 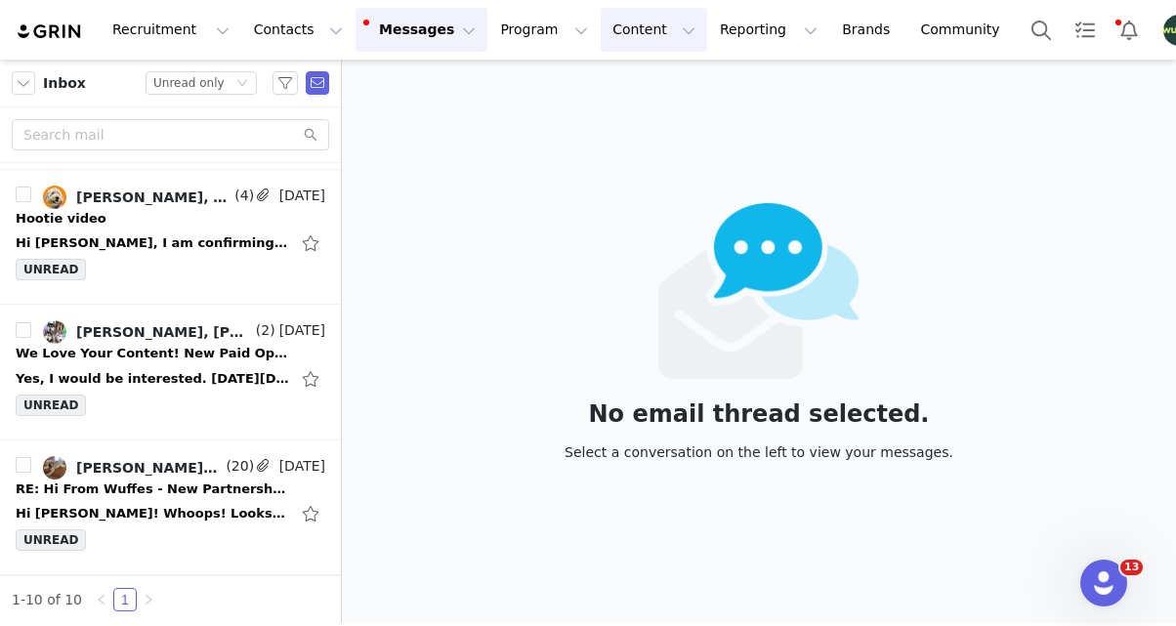 I want to click on img: grin logo, so click(x=50, y=31).